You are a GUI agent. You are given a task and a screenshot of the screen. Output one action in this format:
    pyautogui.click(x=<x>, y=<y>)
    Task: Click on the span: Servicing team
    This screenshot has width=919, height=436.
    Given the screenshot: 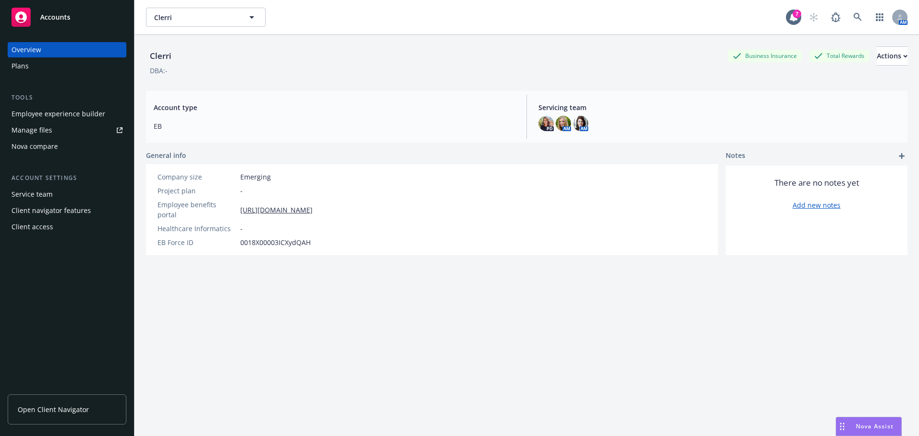 What is the action you would take?
    pyautogui.click(x=719, y=107)
    